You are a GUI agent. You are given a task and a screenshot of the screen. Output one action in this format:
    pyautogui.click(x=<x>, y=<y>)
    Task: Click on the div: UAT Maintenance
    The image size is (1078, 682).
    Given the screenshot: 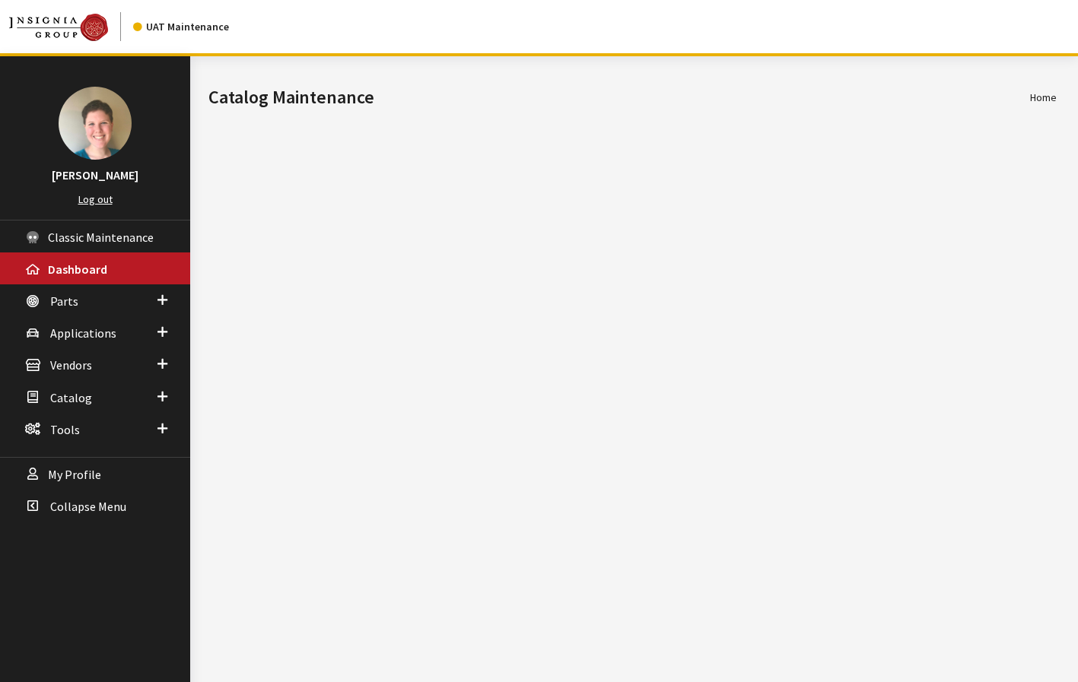 What is the action you would take?
    pyautogui.click(x=181, y=27)
    